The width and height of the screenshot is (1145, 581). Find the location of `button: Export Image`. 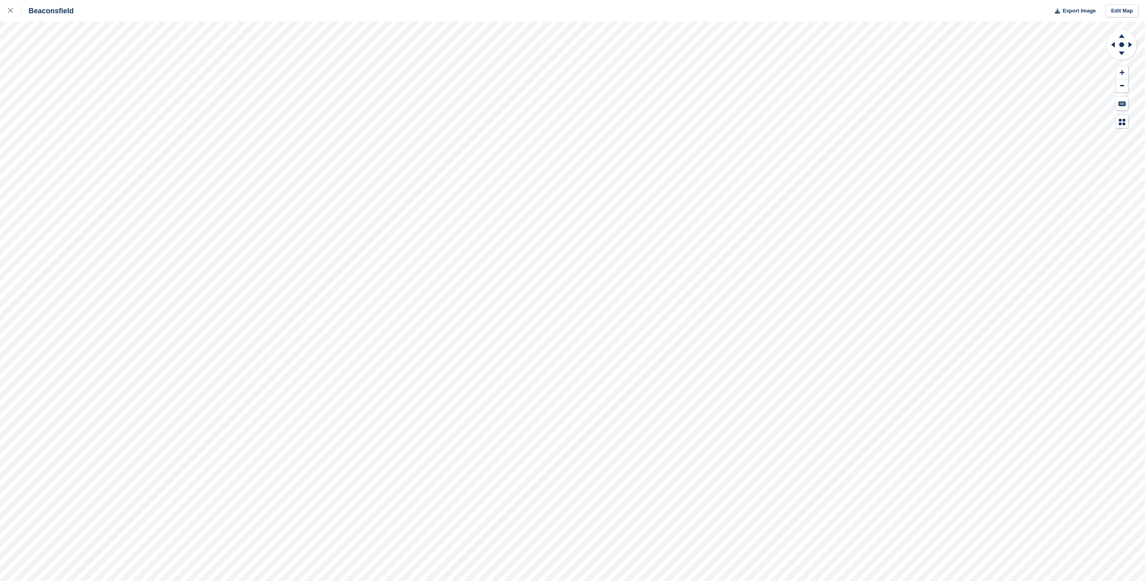

button: Export Image is located at coordinates (1073, 11).